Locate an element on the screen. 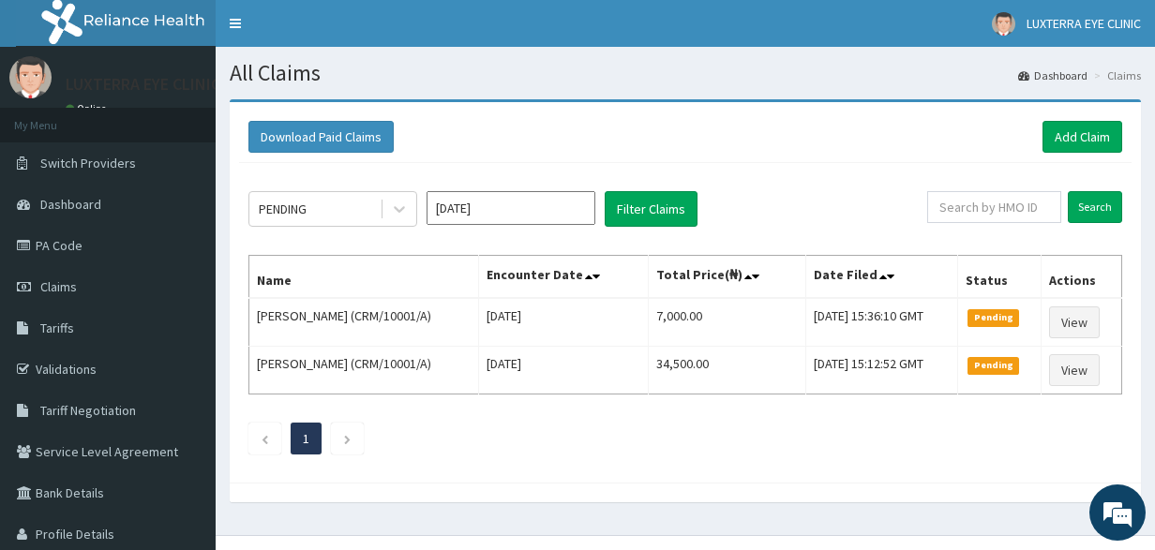  span: Claims is located at coordinates (58, 287).